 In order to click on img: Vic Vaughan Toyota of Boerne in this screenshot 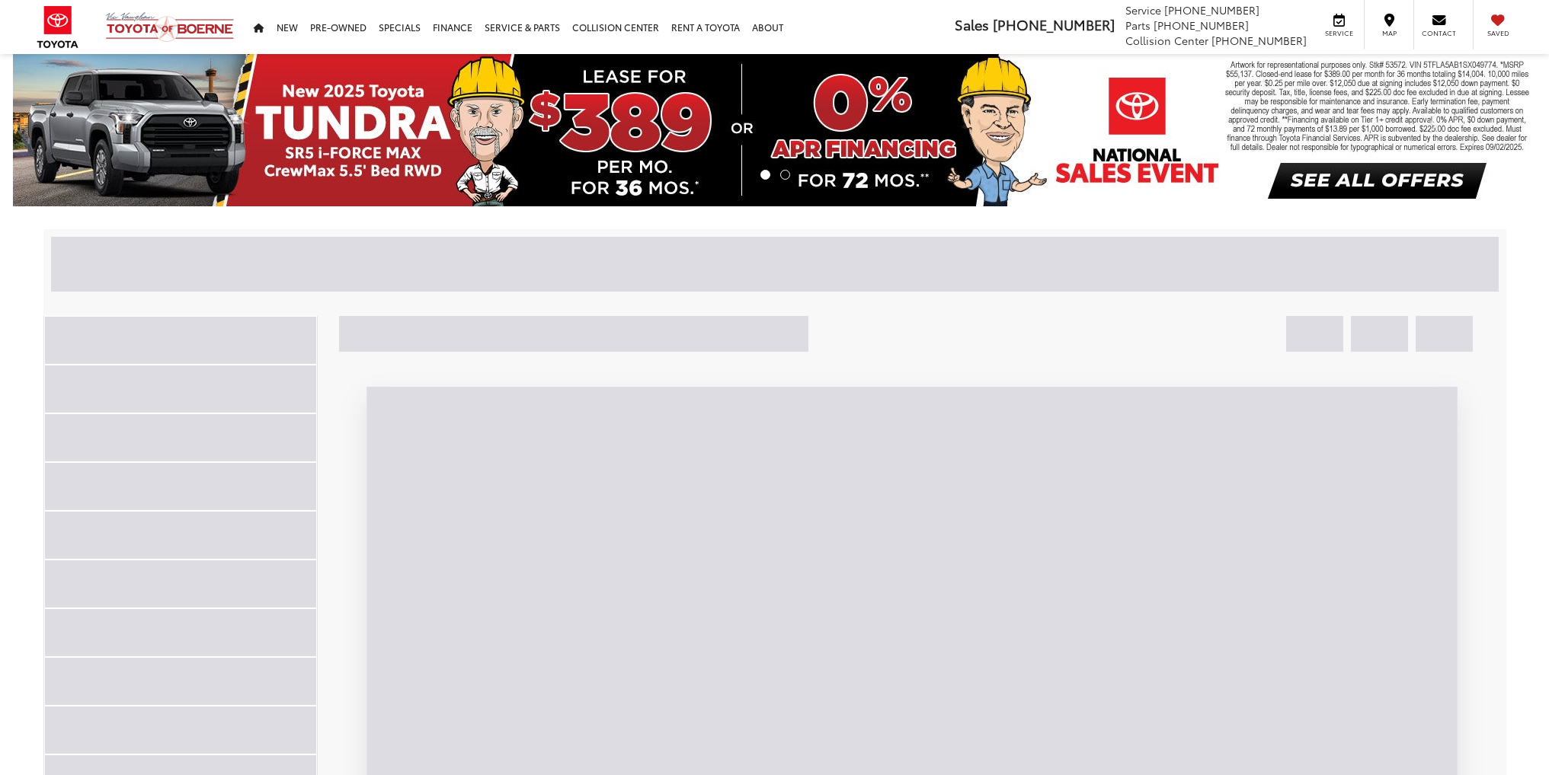, I will do `click(170, 27)`.